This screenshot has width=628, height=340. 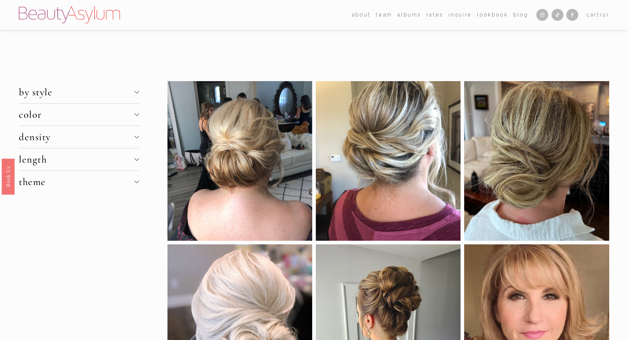 I want to click on span: about, so click(x=361, y=15).